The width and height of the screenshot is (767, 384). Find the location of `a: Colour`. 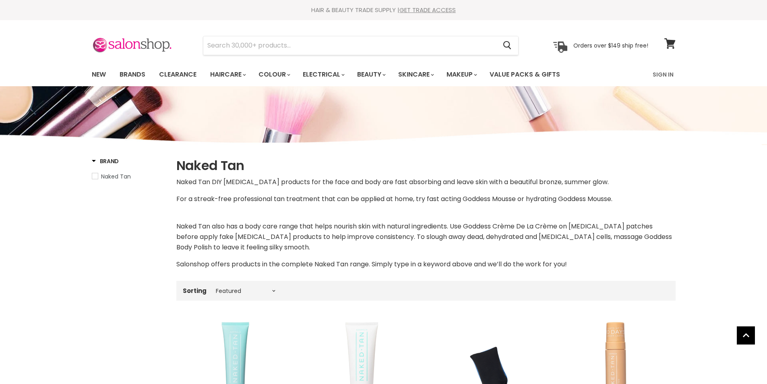

a: Colour is located at coordinates (274, 74).